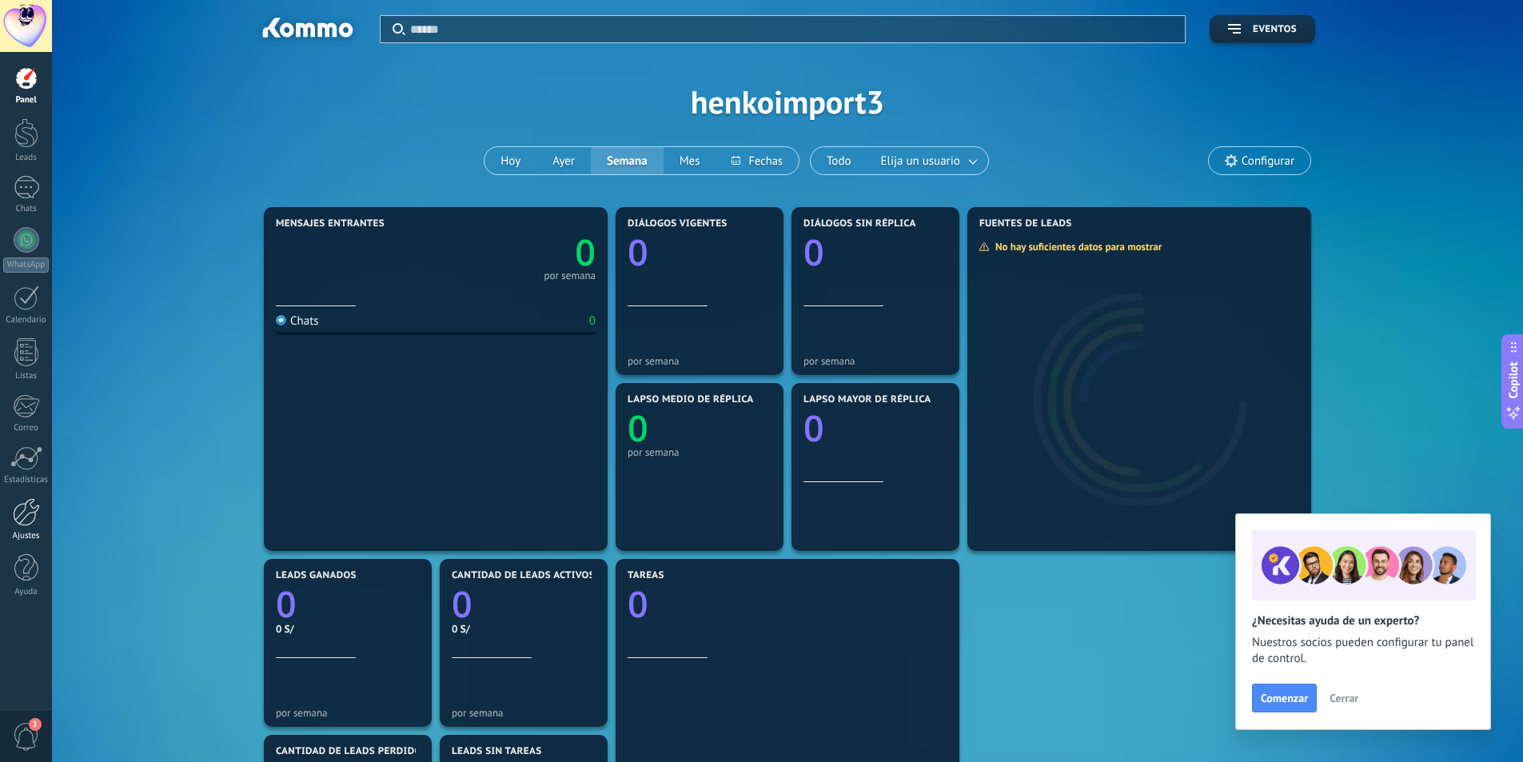 This screenshot has width=1523, height=762. I want to click on div: Calendario, so click(26, 320).